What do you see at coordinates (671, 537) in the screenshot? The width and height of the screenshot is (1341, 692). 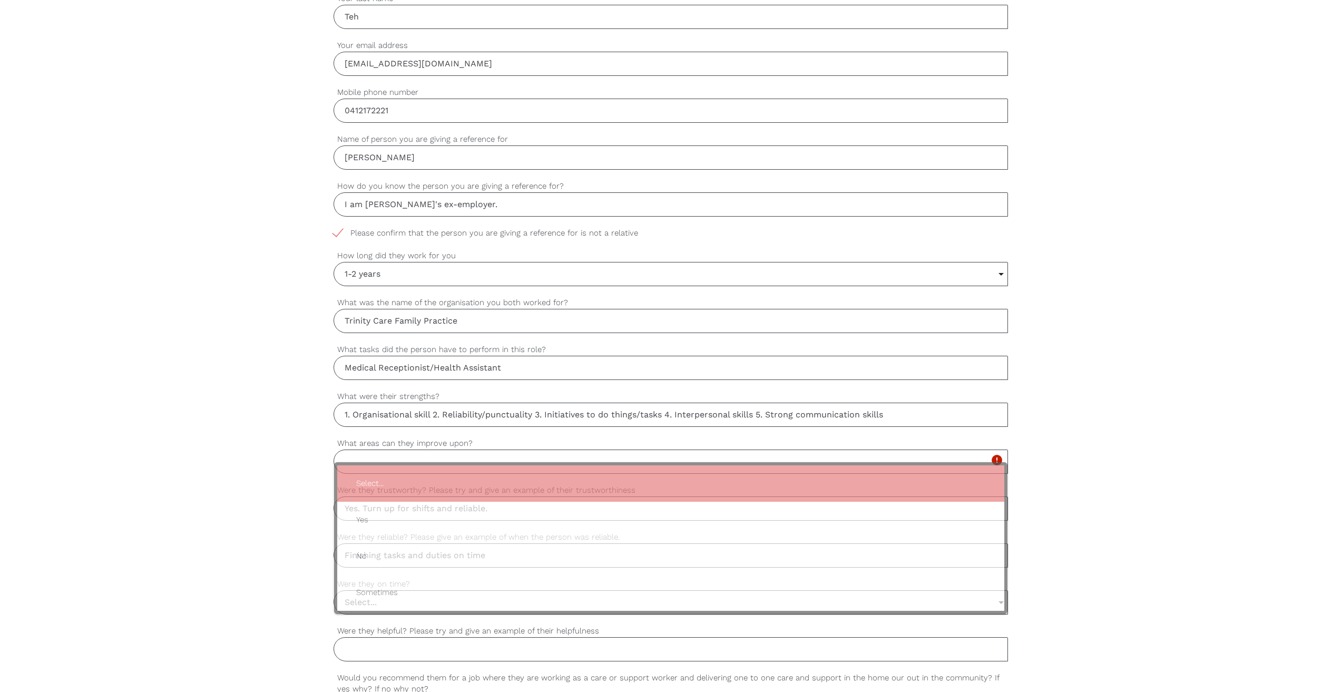 I see `label: Were they reliable? Please give an example of when the person was reliable.` at bounding box center [671, 537].